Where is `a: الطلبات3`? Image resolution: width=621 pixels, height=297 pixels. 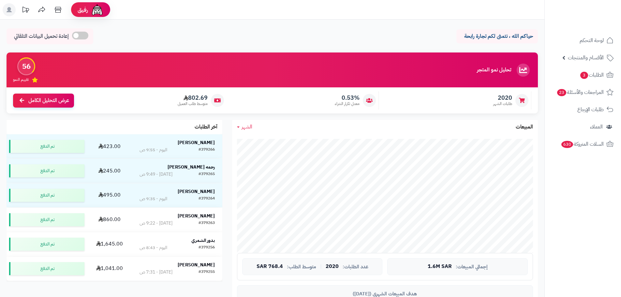
a: الطلبات3 is located at coordinates (583, 75).